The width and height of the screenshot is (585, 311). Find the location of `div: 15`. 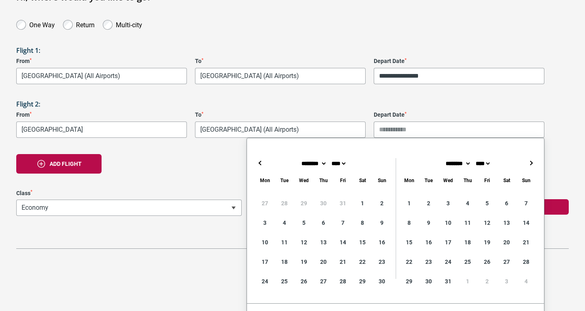

div: 15 is located at coordinates (362, 242).